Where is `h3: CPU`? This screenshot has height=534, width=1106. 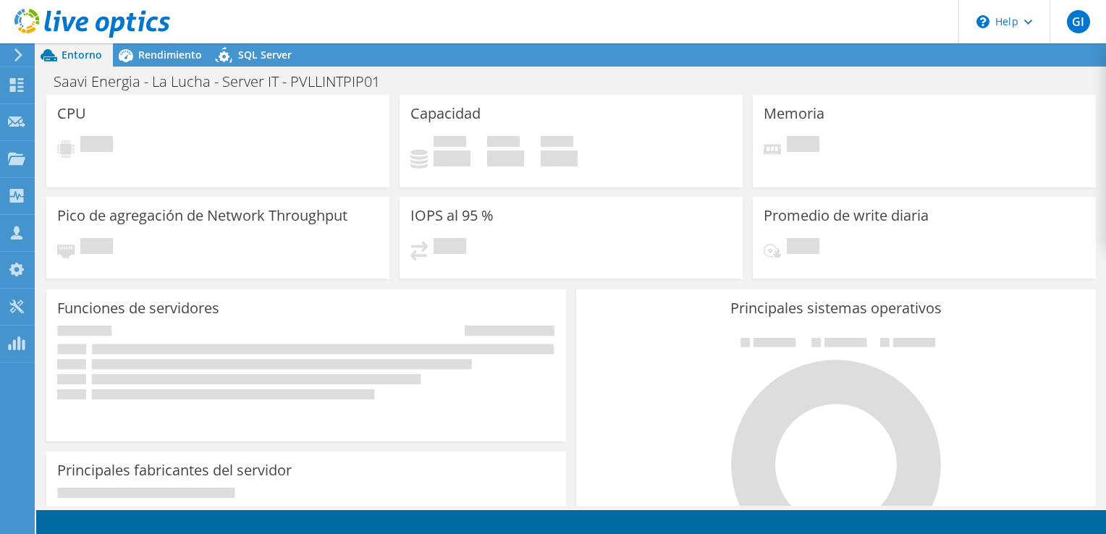
h3: CPU is located at coordinates (72, 114).